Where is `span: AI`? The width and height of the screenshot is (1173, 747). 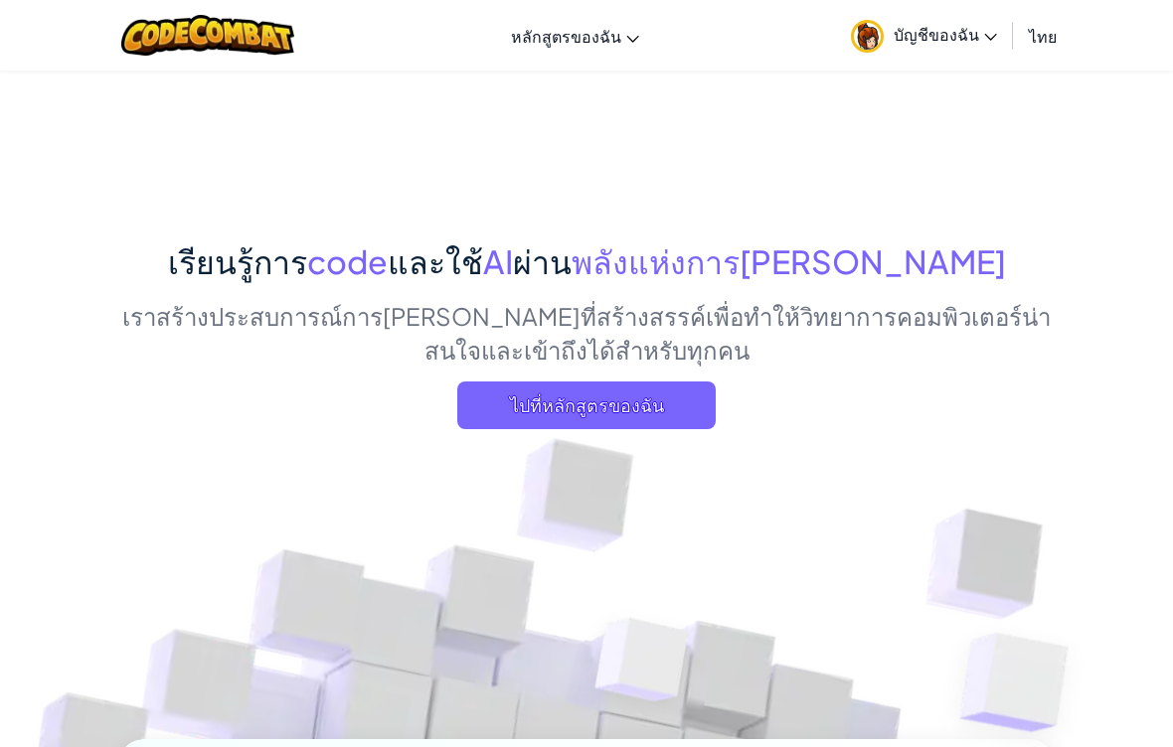 span: AI is located at coordinates (498, 261).